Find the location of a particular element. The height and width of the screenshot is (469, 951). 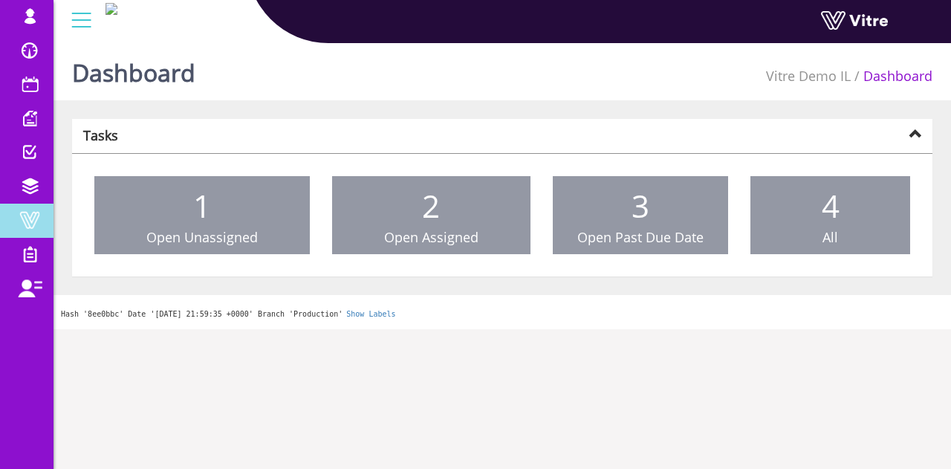

span: 4 is located at coordinates (831, 205).